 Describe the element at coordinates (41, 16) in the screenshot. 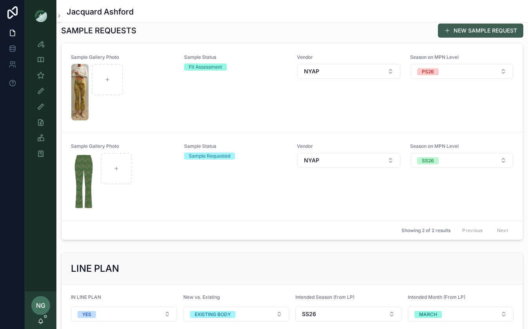

I see `img: App logo` at that location.